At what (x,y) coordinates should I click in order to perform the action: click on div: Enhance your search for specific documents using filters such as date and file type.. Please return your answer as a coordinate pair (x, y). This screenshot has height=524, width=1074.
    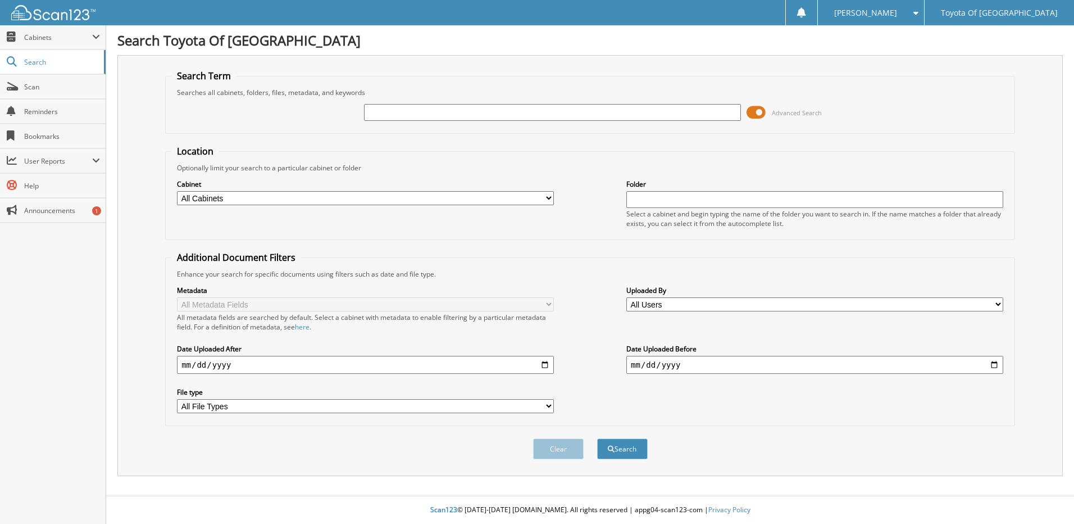
    Looking at the image, I should click on (590, 274).